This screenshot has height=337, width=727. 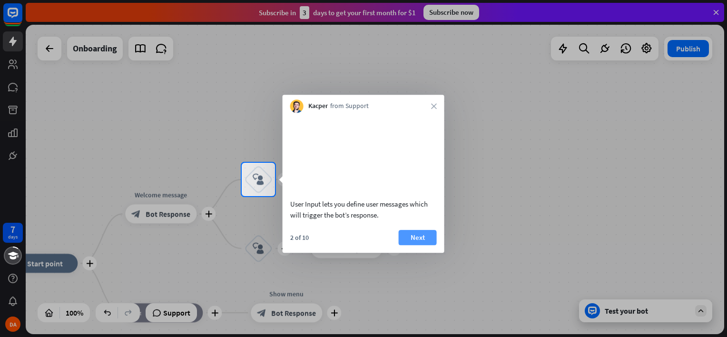 What do you see at coordinates (418, 237) in the screenshot?
I see `button: Next` at bounding box center [418, 237].